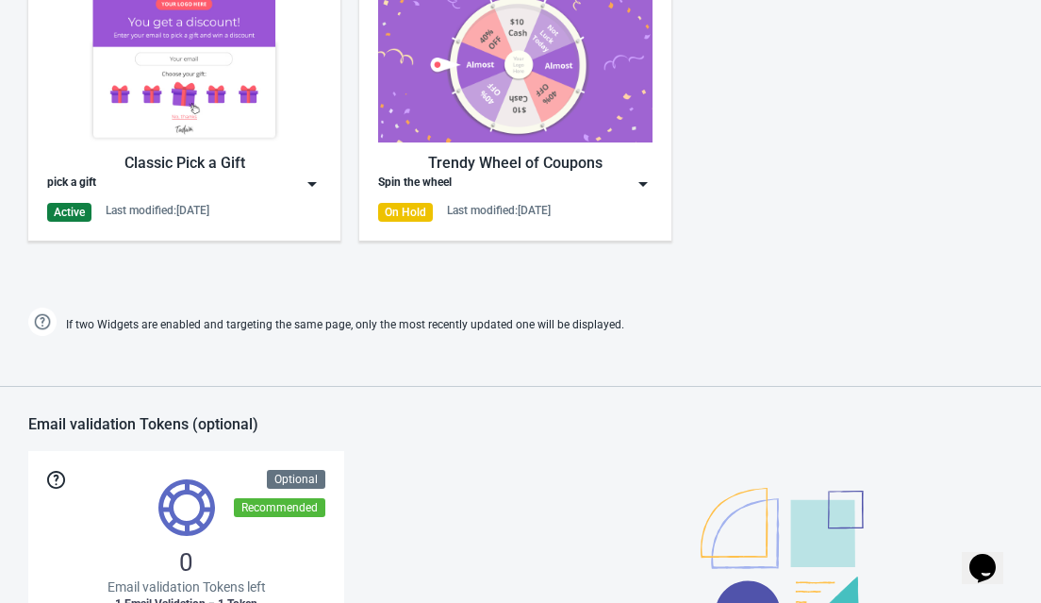  What do you see at coordinates (279, 507) in the screenshot?
I see `div: Recommended` at bounding box center [279, 507].